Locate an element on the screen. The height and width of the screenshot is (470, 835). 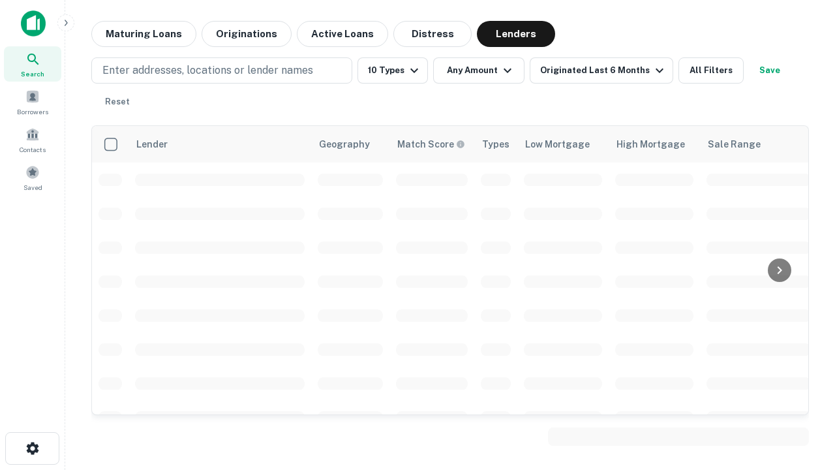
button: Maturing Loans is located at coordinates (144, 34).